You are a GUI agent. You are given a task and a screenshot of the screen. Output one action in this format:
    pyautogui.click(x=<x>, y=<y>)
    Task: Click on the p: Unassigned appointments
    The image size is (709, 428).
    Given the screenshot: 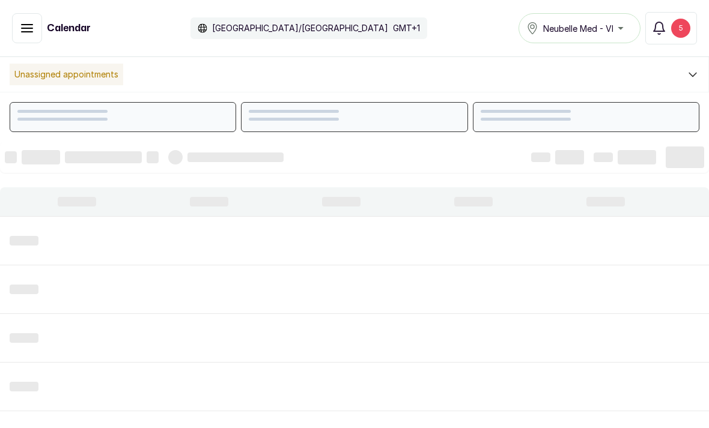 What is the action you would take?
    pyautogui.click(x=66, y=75)
    